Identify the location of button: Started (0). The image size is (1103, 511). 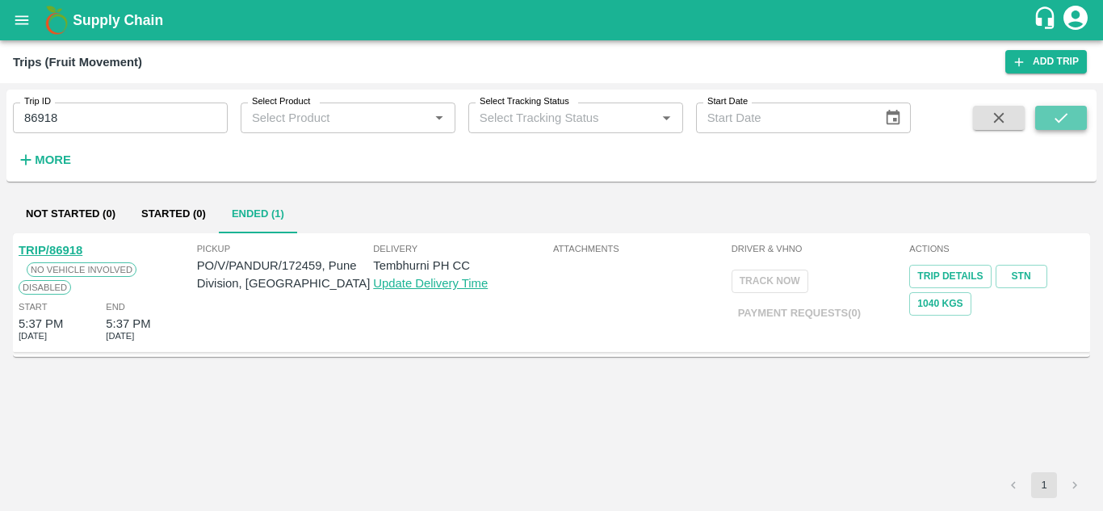
(174, 214).